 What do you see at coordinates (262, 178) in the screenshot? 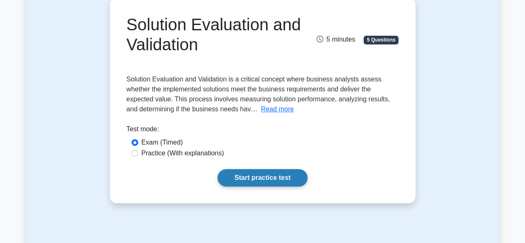
I see `a: Start practice test` at bounding box center [262, 178].